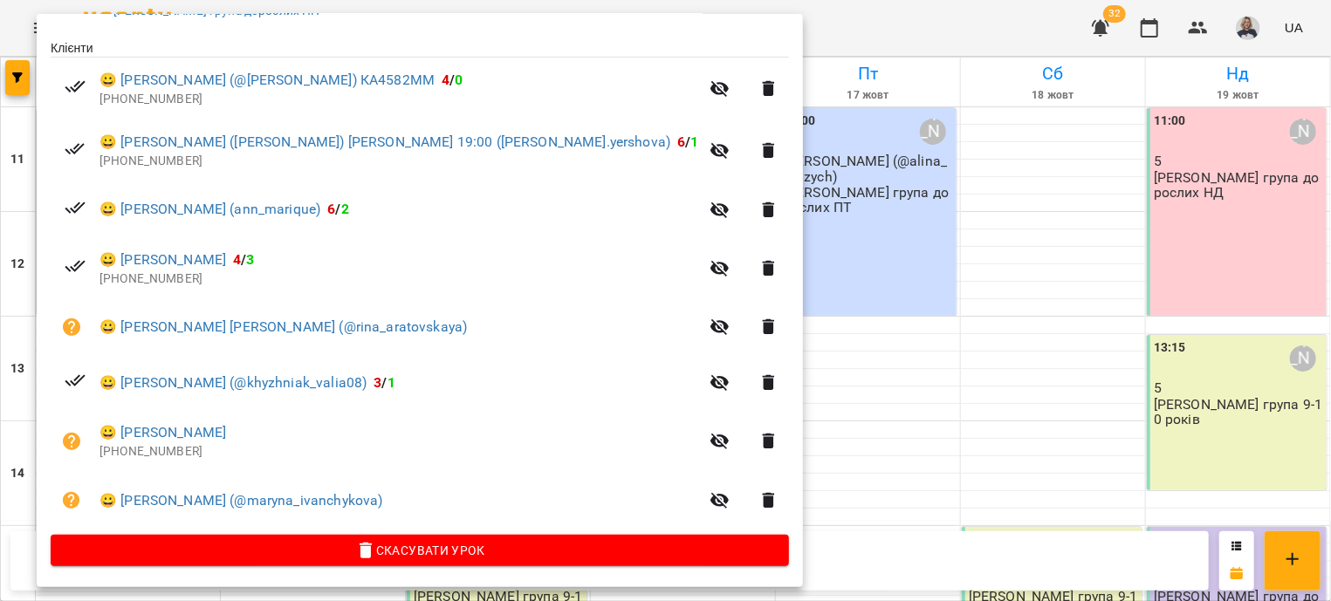 This screenshot has height=601, width=1331. Describe the element at coordinates (420, 551) in the screenshot. I see `button: Скасувати Урок` at that location.